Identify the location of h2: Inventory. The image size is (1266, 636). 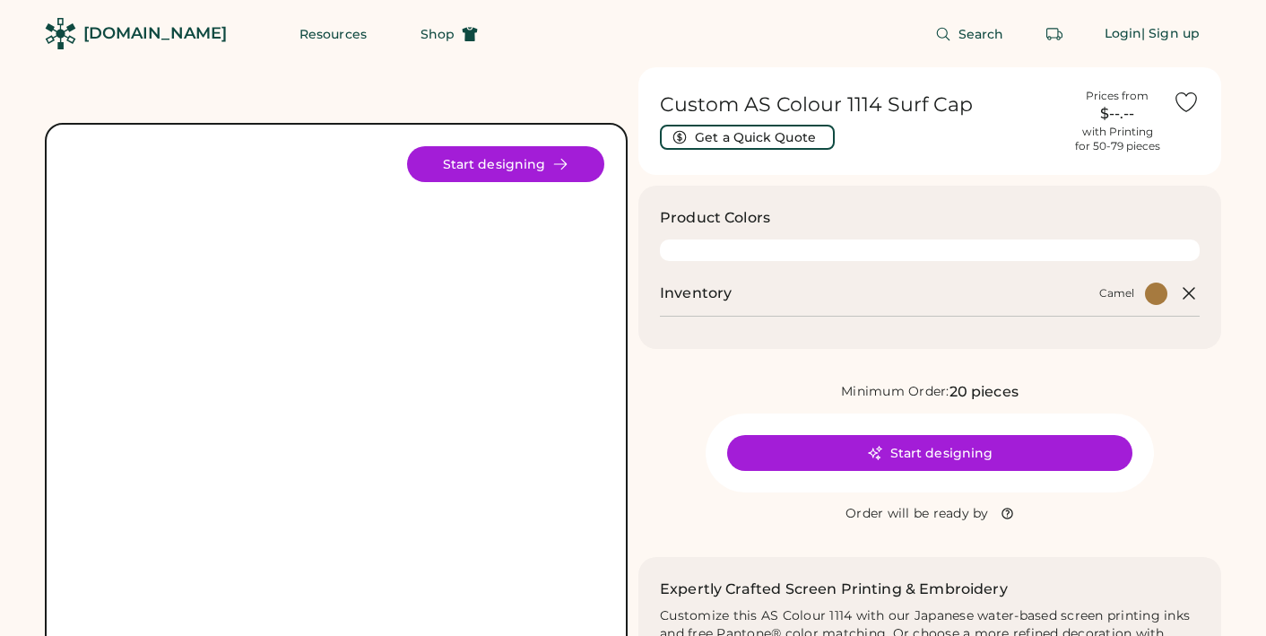
(696, 293).